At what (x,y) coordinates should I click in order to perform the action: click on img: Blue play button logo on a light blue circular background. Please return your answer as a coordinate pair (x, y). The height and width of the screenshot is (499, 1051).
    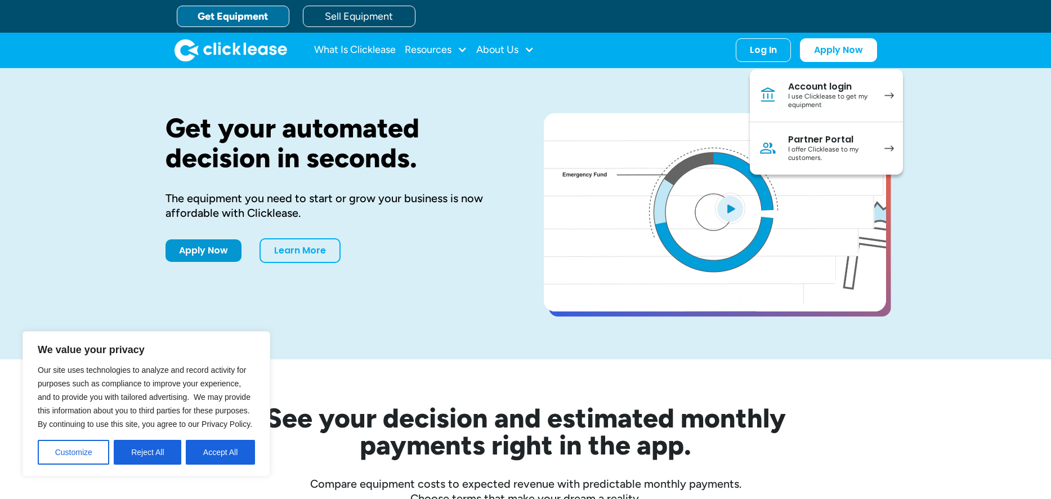
    Looking at the image, I should click on (730, 208).